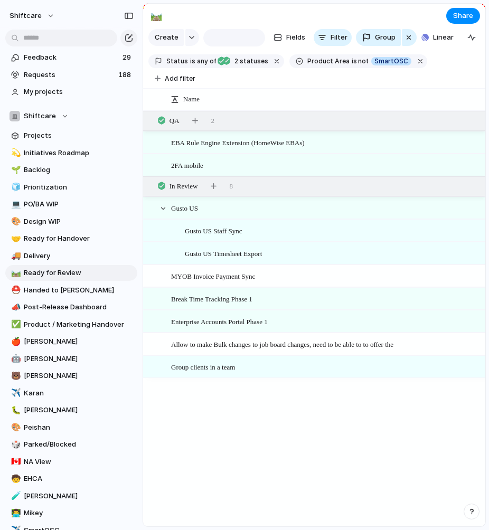  What do you see at coordinates (71, 479) in the screenshot?
I see `div: 🧒EHCA` at bounding box center [71, 479].